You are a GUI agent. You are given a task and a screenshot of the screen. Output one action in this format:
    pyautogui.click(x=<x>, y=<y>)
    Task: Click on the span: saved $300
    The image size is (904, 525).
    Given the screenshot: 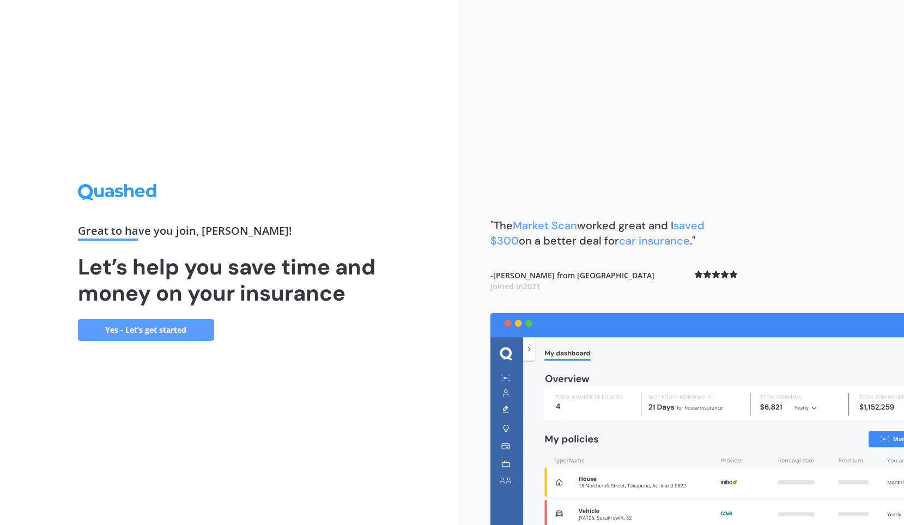 What is the action you would take?
    pyautogui.click(x=597, y=233)
    